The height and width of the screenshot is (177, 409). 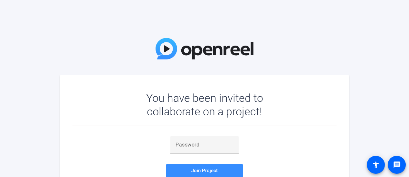 What do you see at coordinates (376, 165) in the screenshot?
I see `mat-icon: accessibility` at bounding box center [376, 165].